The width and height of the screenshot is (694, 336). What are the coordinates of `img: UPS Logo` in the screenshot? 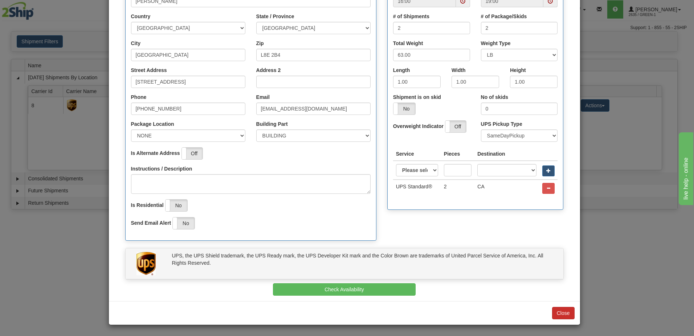 It's located at (146, 263).